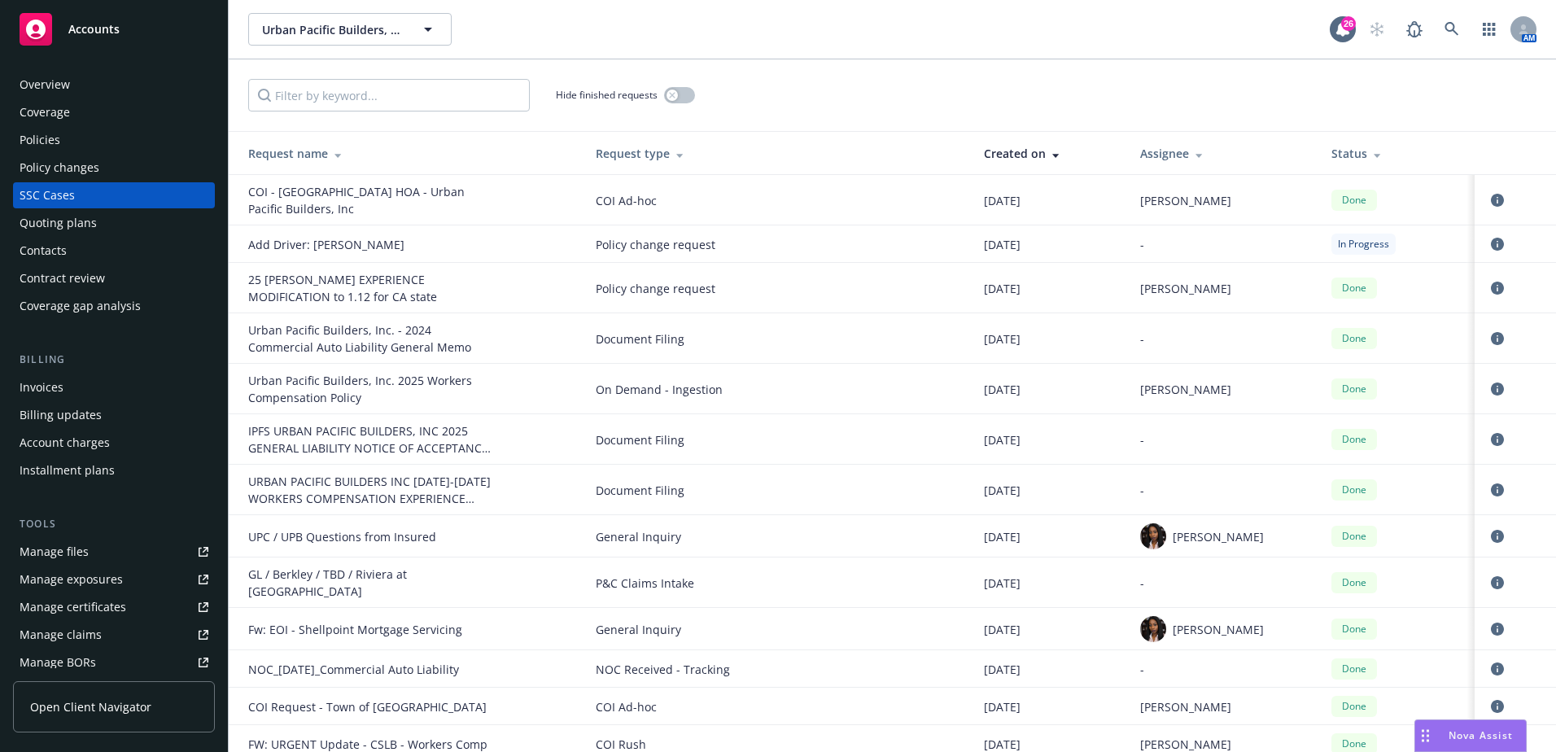  I want to click on div: COI Request - Town of Los Gatos, so click(370, 707).